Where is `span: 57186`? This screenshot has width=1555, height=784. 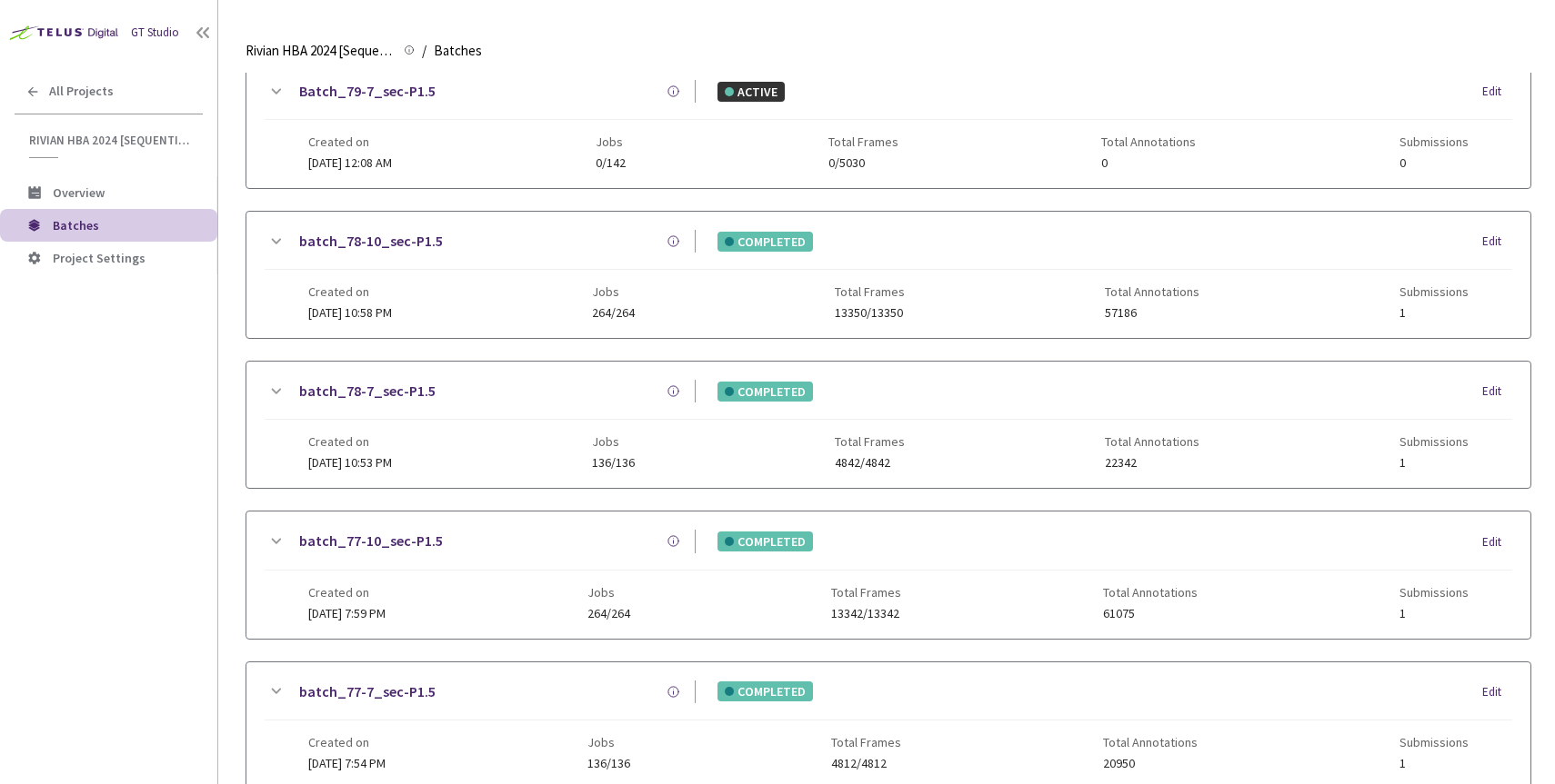 span: 57186 is located at coordinates (1152, 312).